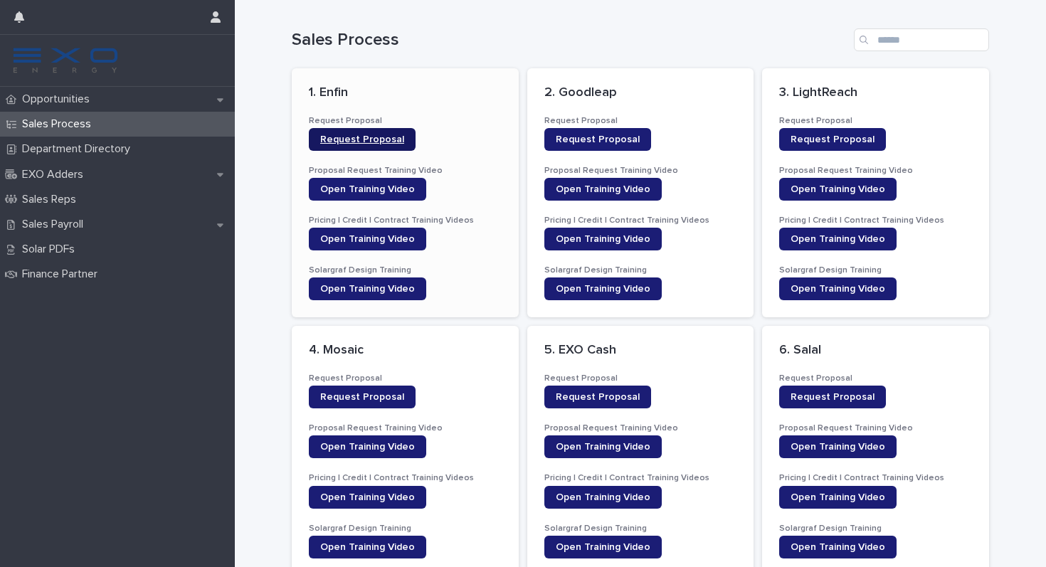  Describe the element at coordinates (640, 193) in the screenshot. I see `a: 2. GoodleapRequest ProposalRequest ProposalProposal Request Training VideoOpen Training VideoPric...` at that location.